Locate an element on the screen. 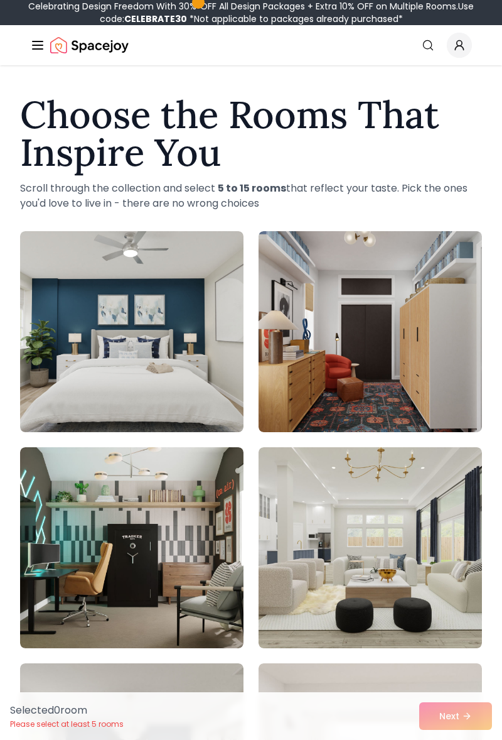 The image size is (502, 740). p: Selected 0 room is located at coordinates (67, 710).